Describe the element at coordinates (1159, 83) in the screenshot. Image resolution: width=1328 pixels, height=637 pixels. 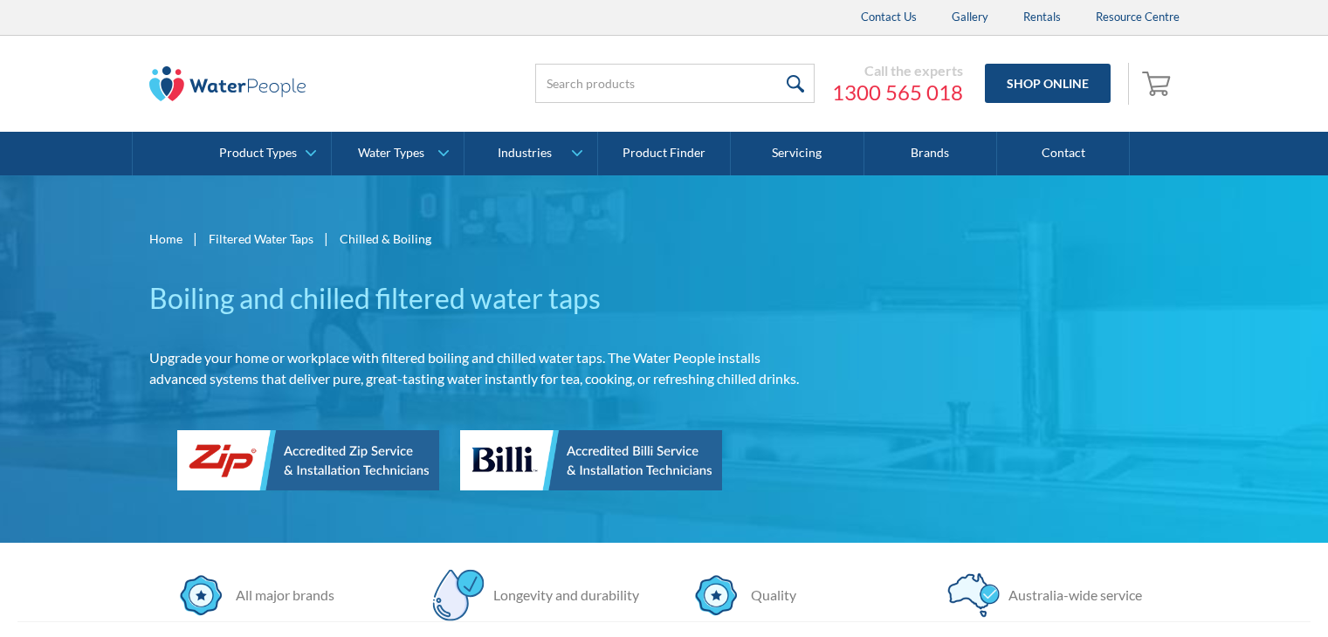
I see `img: shopping cart` at that location.